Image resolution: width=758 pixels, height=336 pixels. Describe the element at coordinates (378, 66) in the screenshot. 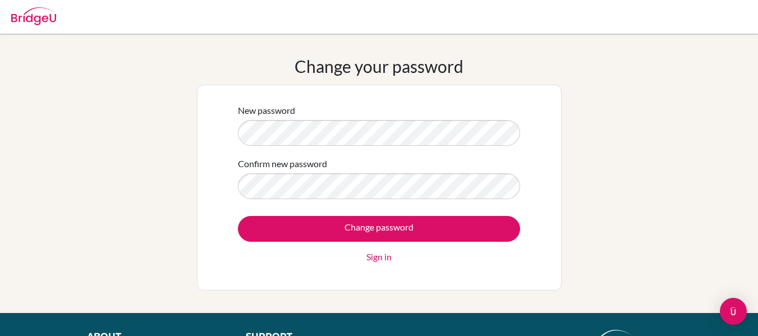

I see `h1: Change your password` at that location.